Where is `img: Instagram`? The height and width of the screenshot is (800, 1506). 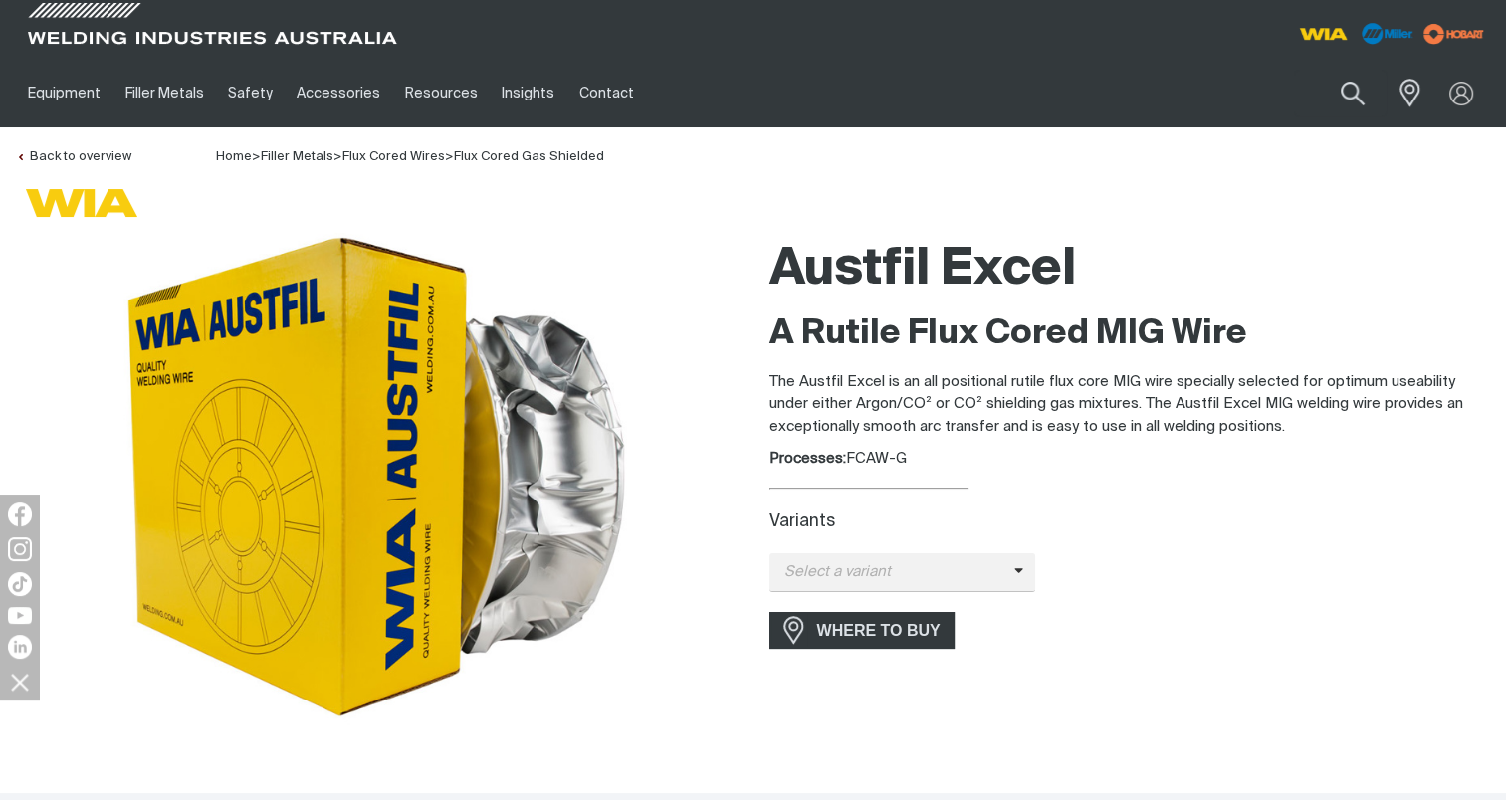 img: Instagram is located at coordinates (20, 550).